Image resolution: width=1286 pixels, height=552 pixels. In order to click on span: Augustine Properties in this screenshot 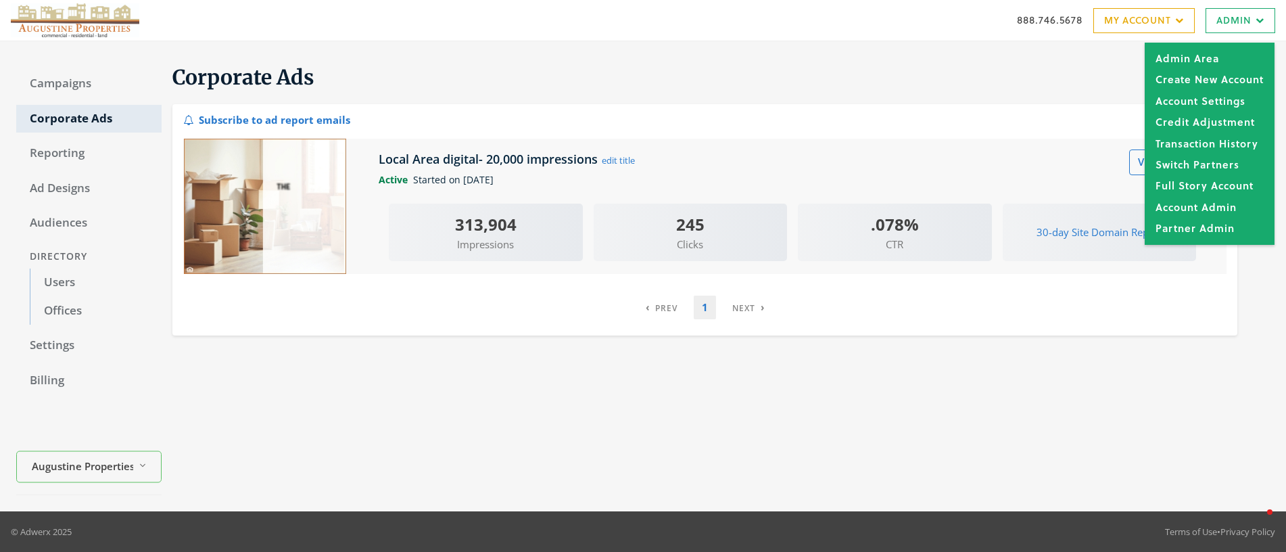, I will do `click(82, 465)`.